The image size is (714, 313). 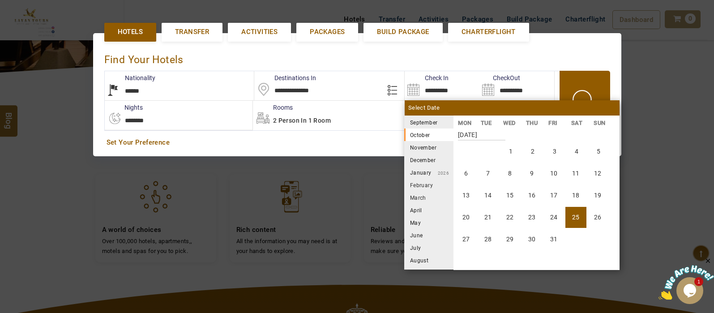 What do you see at coordinates (597, 217) in the screenshot?
I see `li: Sunday, 26 October 2025` at bounding box center [597, 217].